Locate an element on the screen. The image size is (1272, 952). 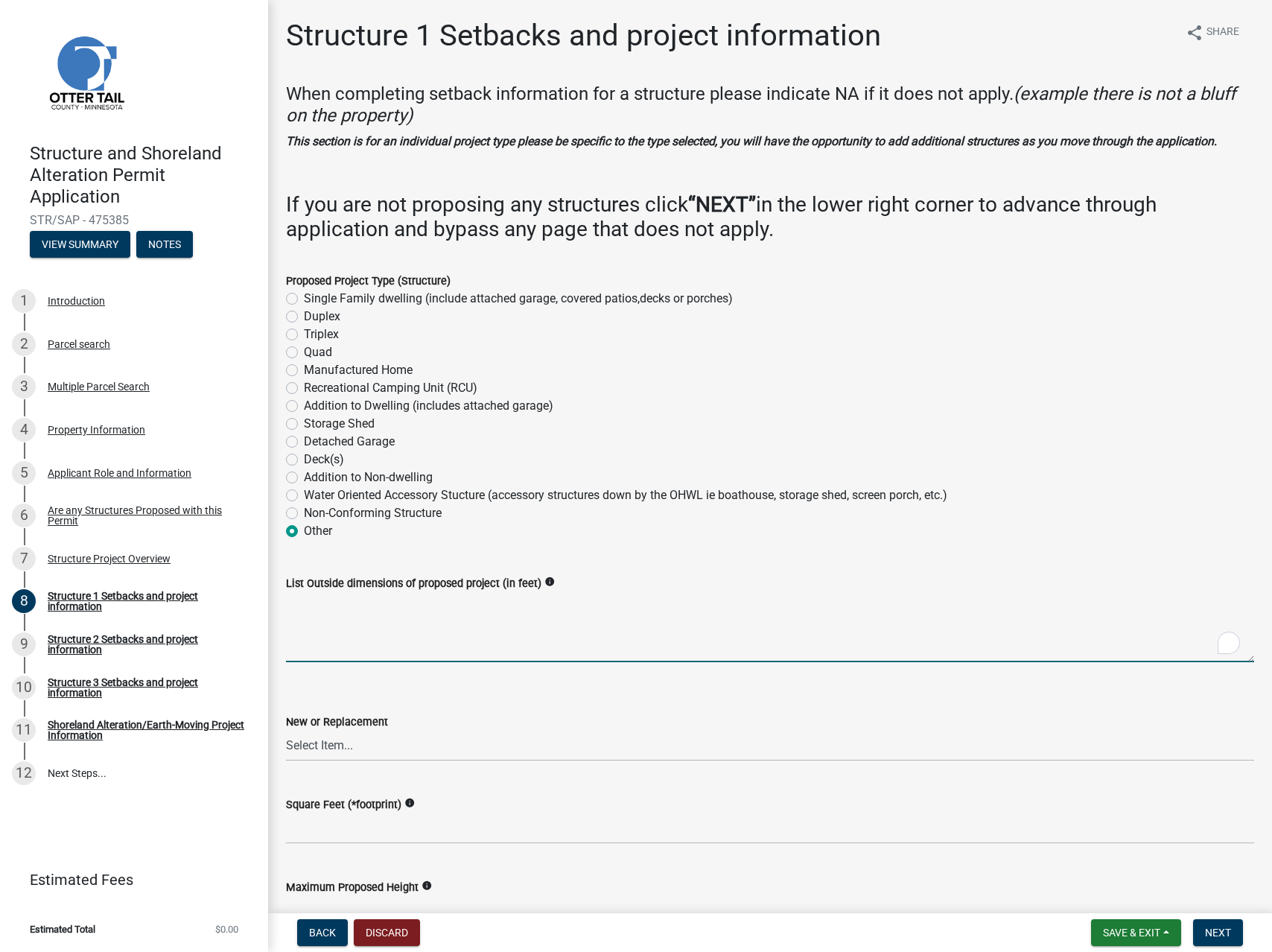
div: 9 is located at coordinates (24, 644).